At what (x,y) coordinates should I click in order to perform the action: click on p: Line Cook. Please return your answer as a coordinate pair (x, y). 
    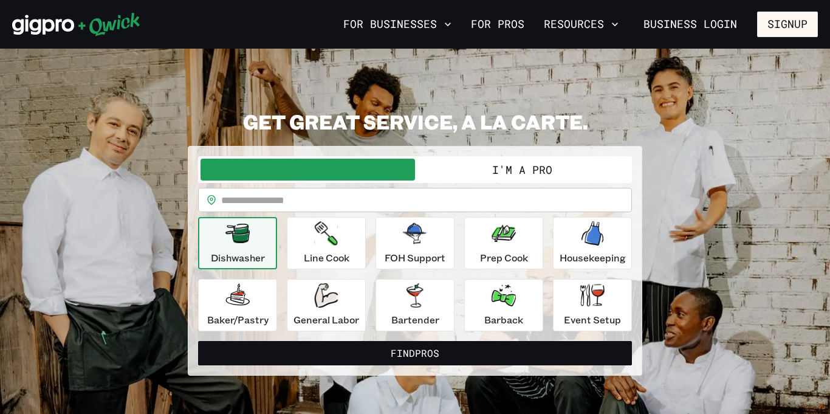
    Looking at the image, I should click on (326, 258).